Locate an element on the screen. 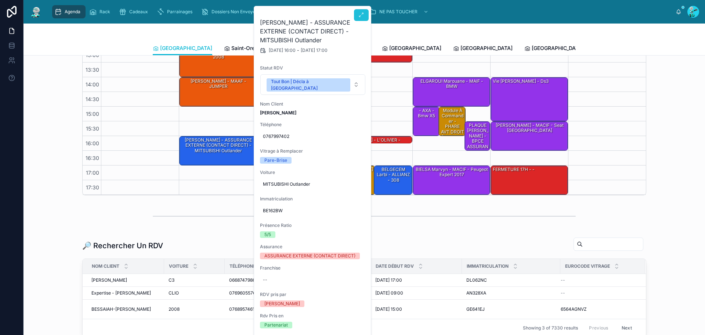  a: C3 is located at coordinates (194, 280).